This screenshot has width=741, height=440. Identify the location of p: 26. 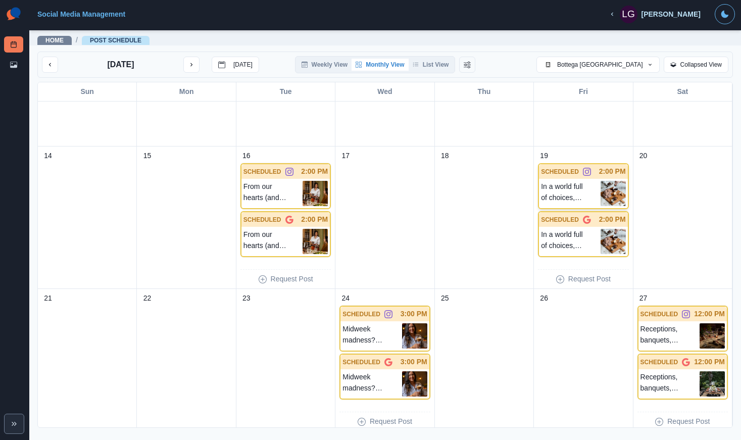
(544, 298).